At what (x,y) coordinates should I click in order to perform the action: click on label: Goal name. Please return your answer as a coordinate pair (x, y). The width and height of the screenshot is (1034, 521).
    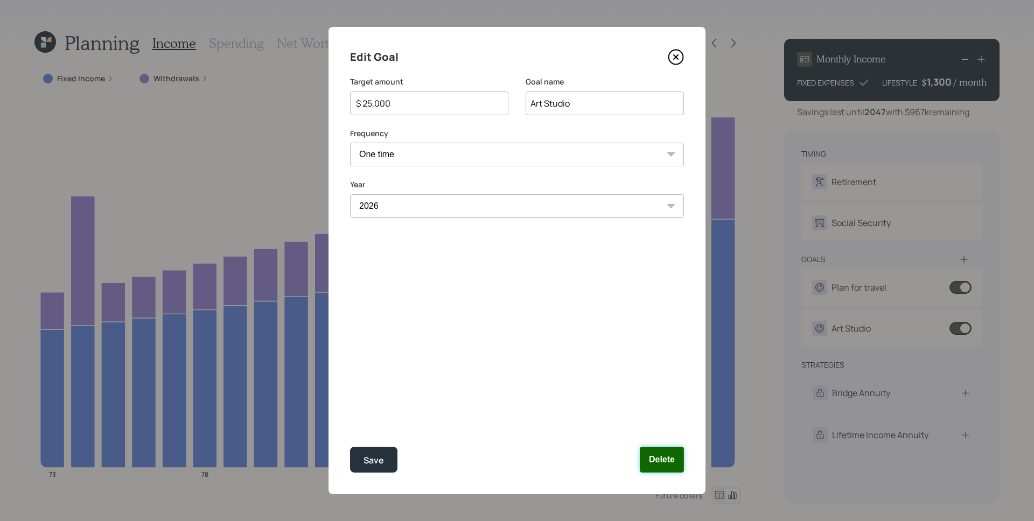
    Looking at the image, I should click on (605, 82).